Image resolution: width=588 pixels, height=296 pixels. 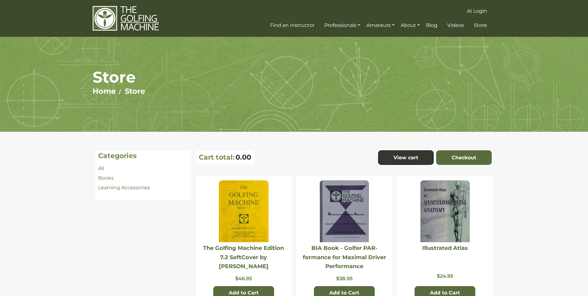 I want to click on img: The Golfing Machine Edition 7.2 SoftCover by Homer Kelley, so click(x=244, y=211).